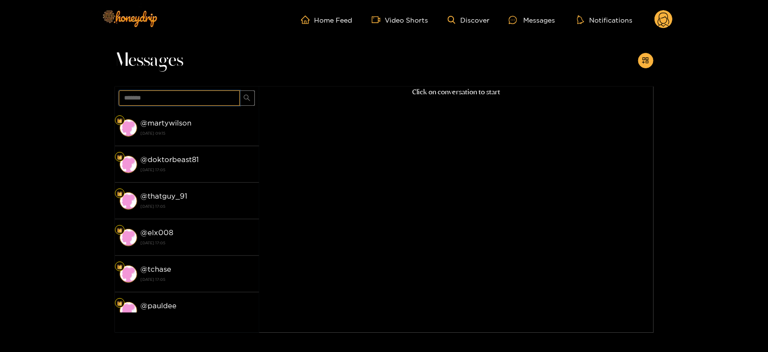 This screenshot has width=768, height=352. I want to click on a: Home Feed, so click(326, 20).